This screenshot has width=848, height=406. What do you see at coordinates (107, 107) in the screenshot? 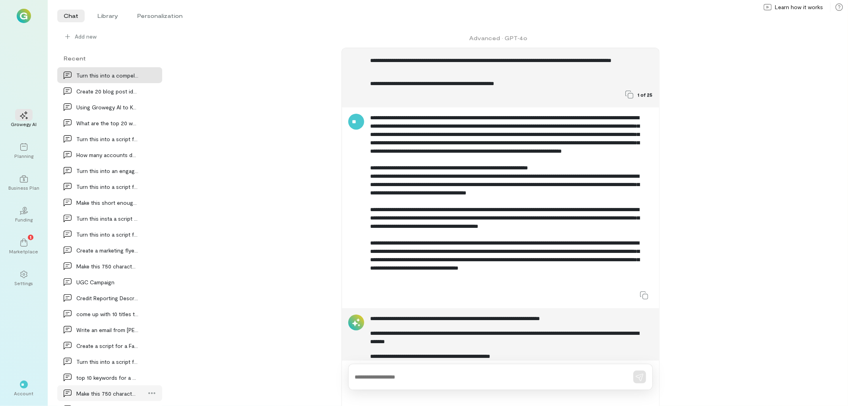
I see `div: Using Growegy AI to Keep You Moving` at bounding box center [107, 107].